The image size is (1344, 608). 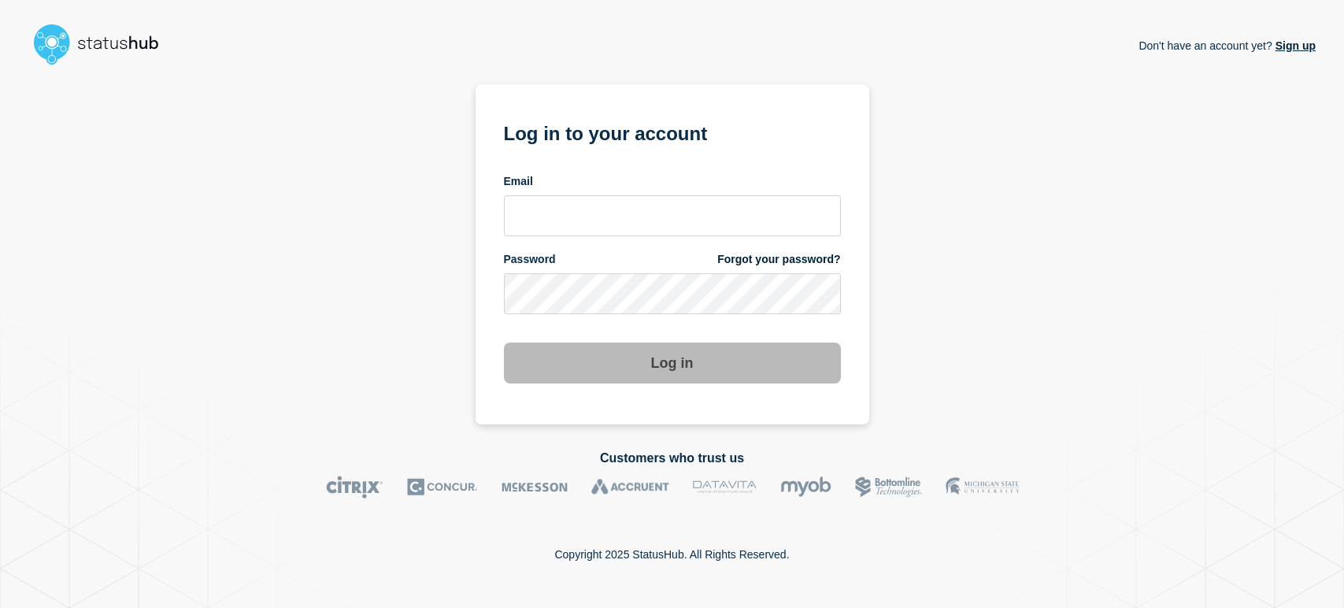 What do you see at coordinates (630, 487) in the screenshot?
I see `img: Accruent logo` at bounding box center [630, 487].